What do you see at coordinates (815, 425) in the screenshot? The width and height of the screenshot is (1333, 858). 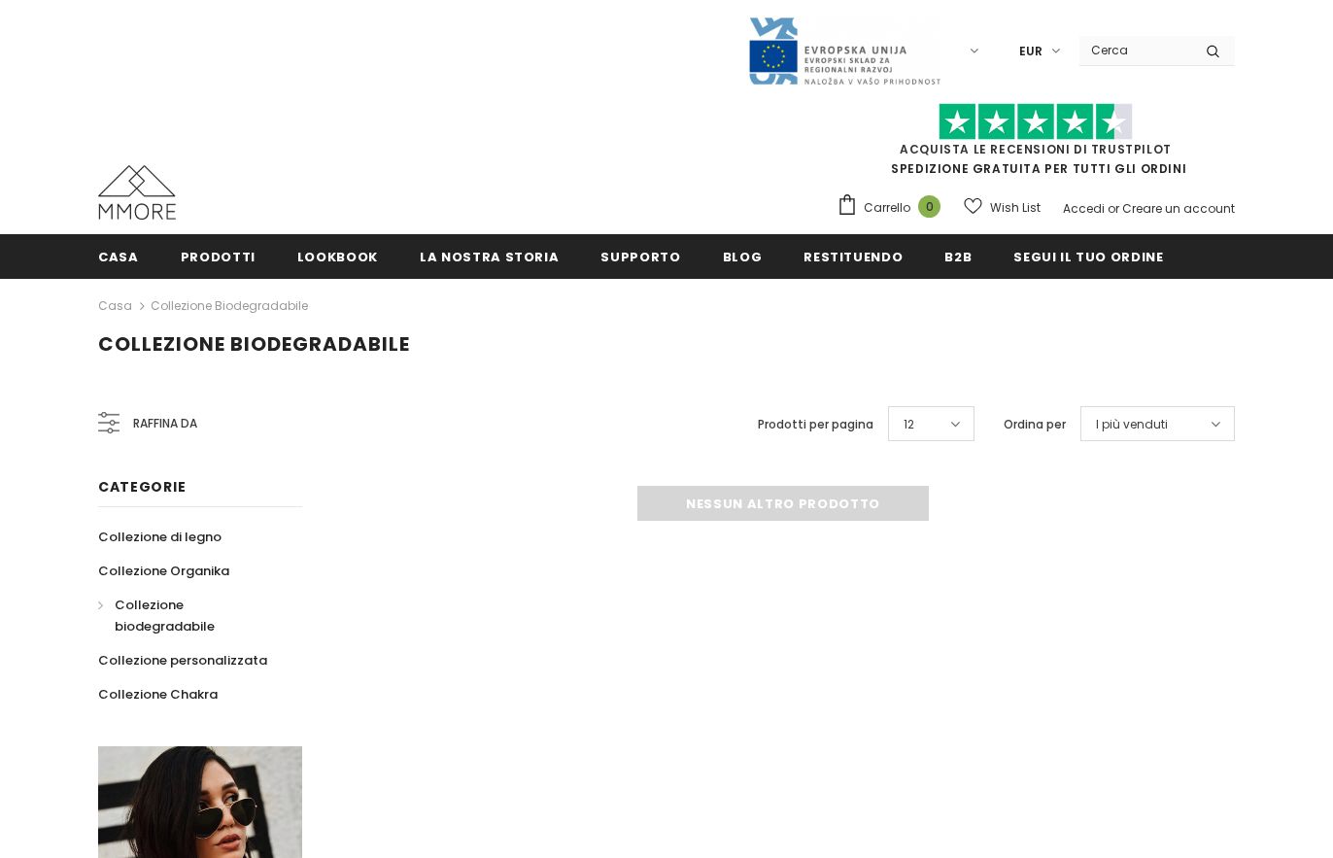 I see `label: Prodotti per pagina` at bounding box center [815, 425].